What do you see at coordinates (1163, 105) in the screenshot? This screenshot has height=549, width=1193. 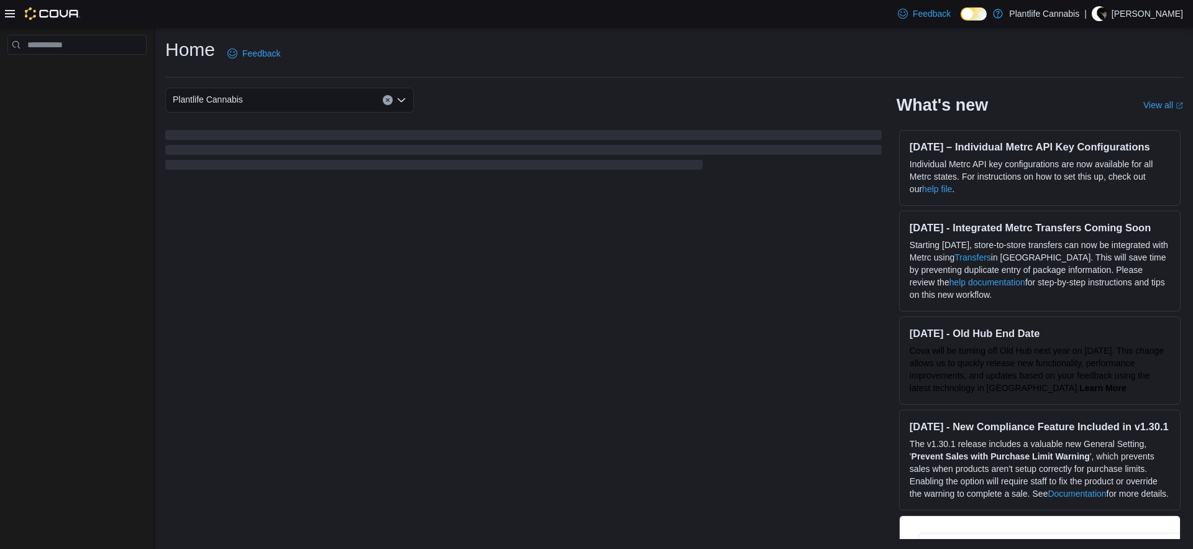 I see `a: View allExternal link` at bounding box center [1163, 105].